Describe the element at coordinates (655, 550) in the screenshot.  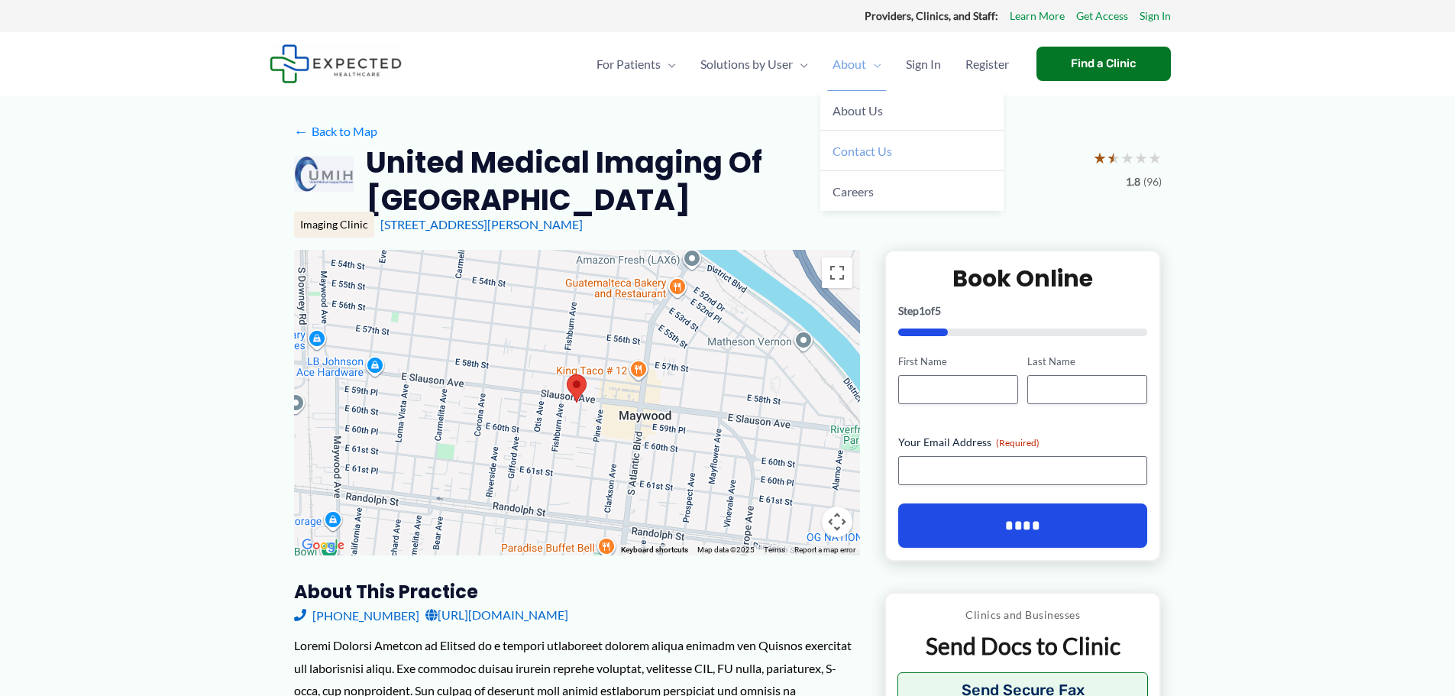
I see `button: Keyboard shortcuts` at that location.